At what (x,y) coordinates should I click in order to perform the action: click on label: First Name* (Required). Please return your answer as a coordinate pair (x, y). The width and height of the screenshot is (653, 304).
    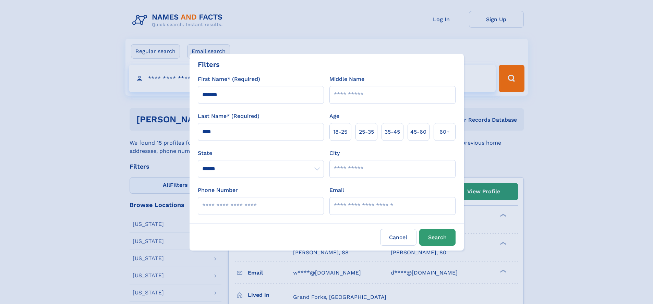
    Looking at the image, I should click on (229, 79).